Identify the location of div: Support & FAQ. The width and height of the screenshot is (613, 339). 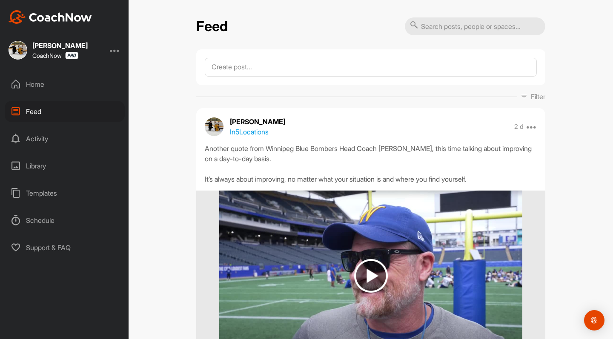
(65, 248).